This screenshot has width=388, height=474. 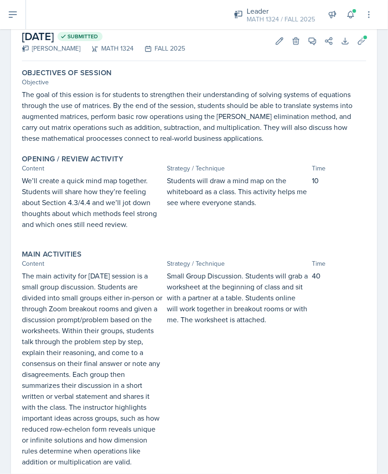 I want to click on div: Objective, so click(x=194, y=82).